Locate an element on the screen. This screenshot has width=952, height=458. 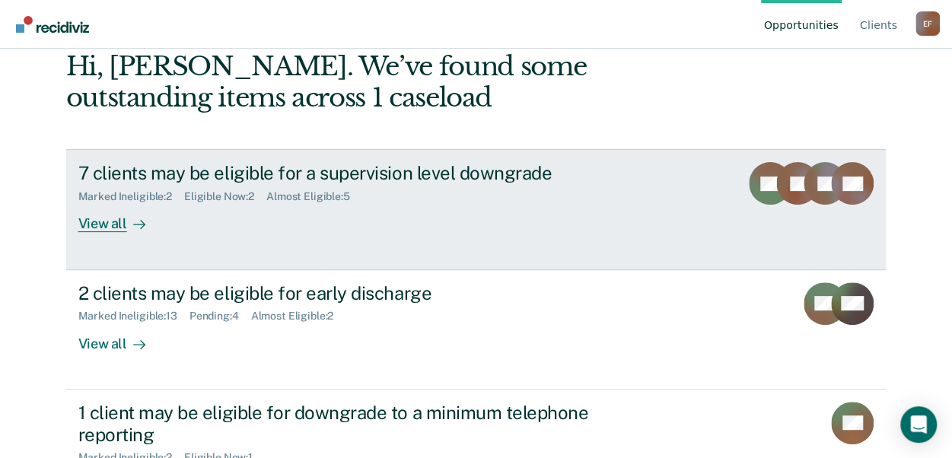
div: 7 clients may be eligible for a supervision level downgrade is located at coordinates (345, 173).